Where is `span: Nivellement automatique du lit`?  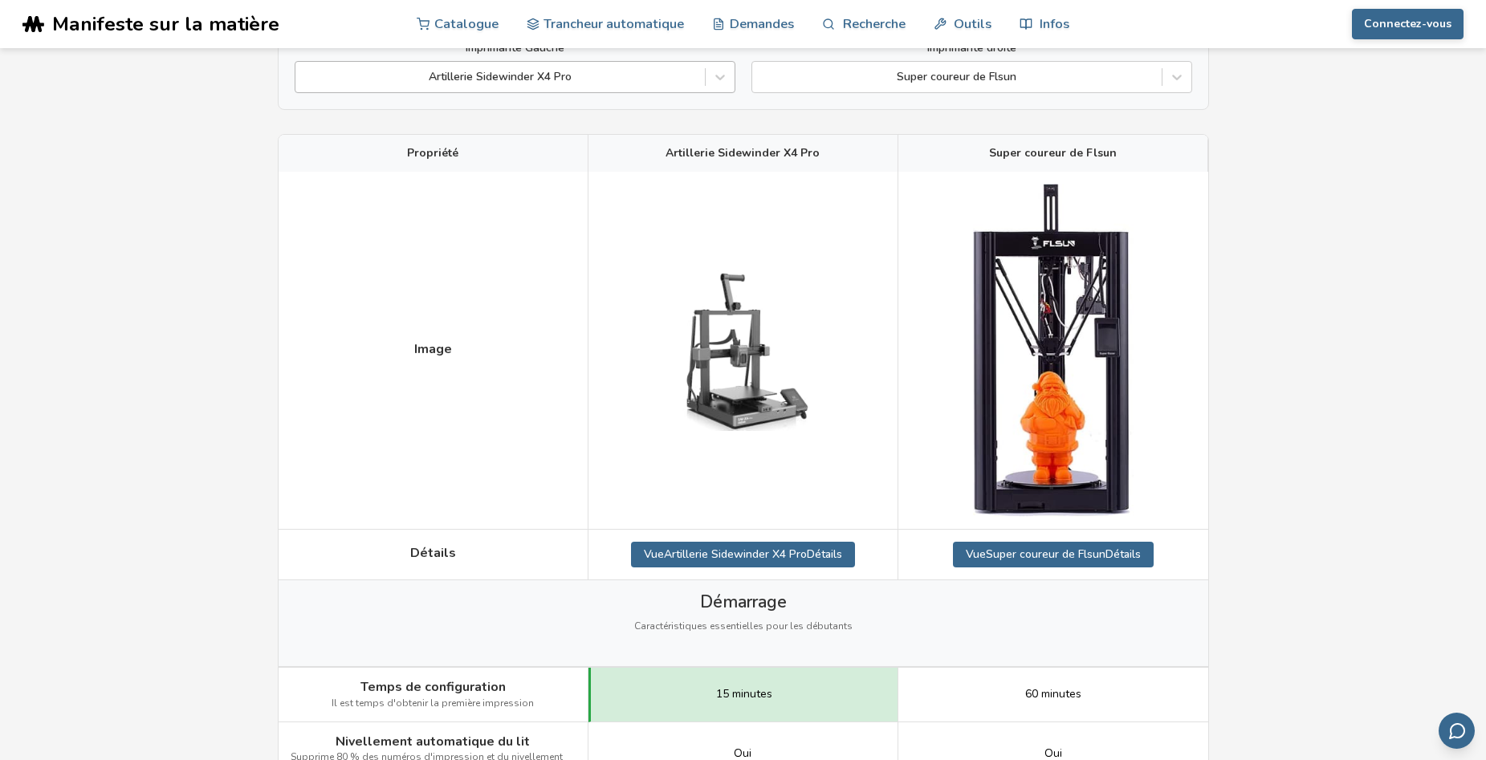 span: Nivellement automatique du lit is located at coordinates (433, 742).